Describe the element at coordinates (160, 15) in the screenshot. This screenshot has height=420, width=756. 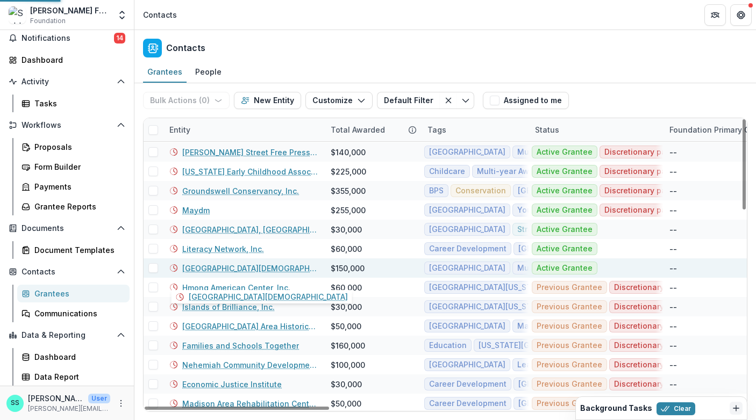
I see `div: Contacts` at that location.